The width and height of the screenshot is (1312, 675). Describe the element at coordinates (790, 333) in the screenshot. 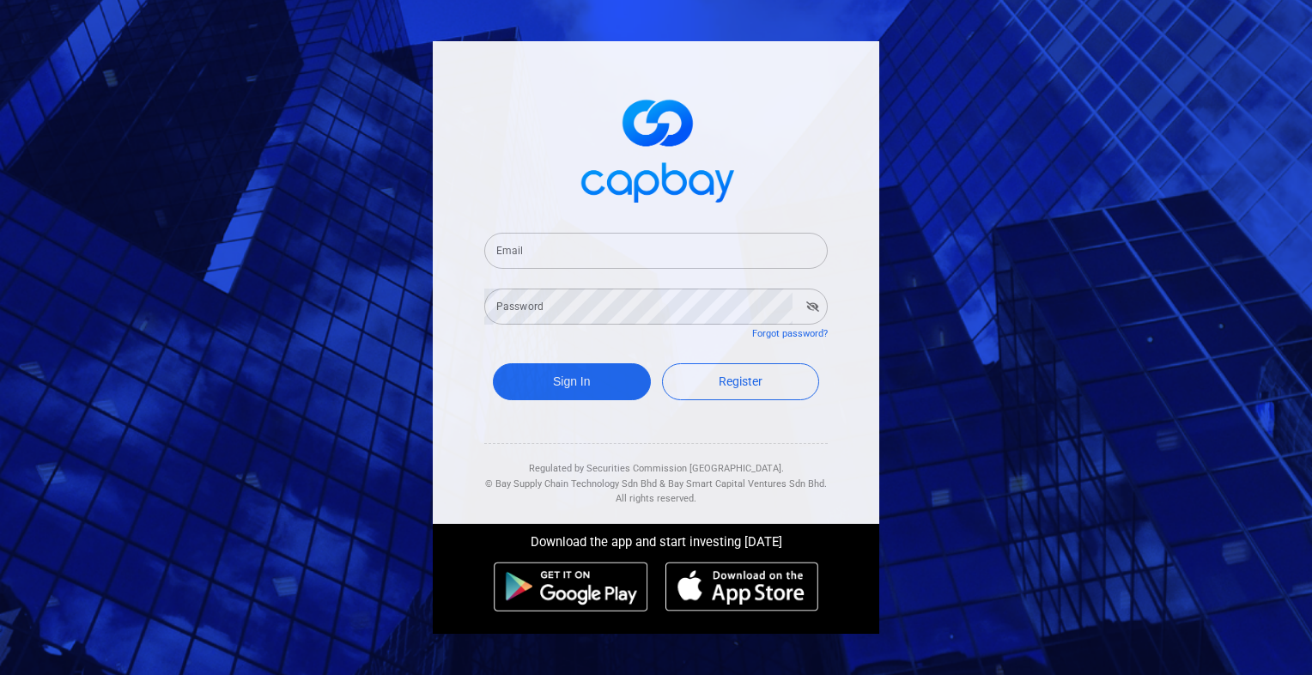

I see `a: Forgot password?` at that location.